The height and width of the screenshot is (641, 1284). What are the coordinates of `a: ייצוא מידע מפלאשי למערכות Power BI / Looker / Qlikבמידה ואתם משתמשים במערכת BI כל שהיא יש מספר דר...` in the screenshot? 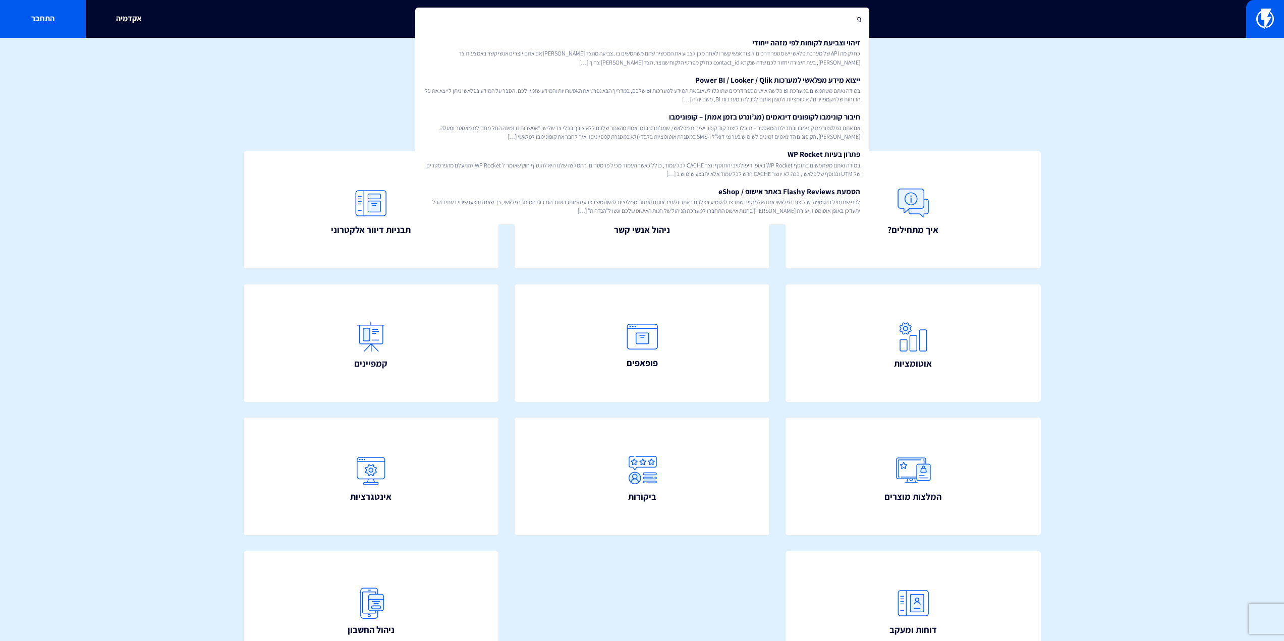 It's located at (642, 89).